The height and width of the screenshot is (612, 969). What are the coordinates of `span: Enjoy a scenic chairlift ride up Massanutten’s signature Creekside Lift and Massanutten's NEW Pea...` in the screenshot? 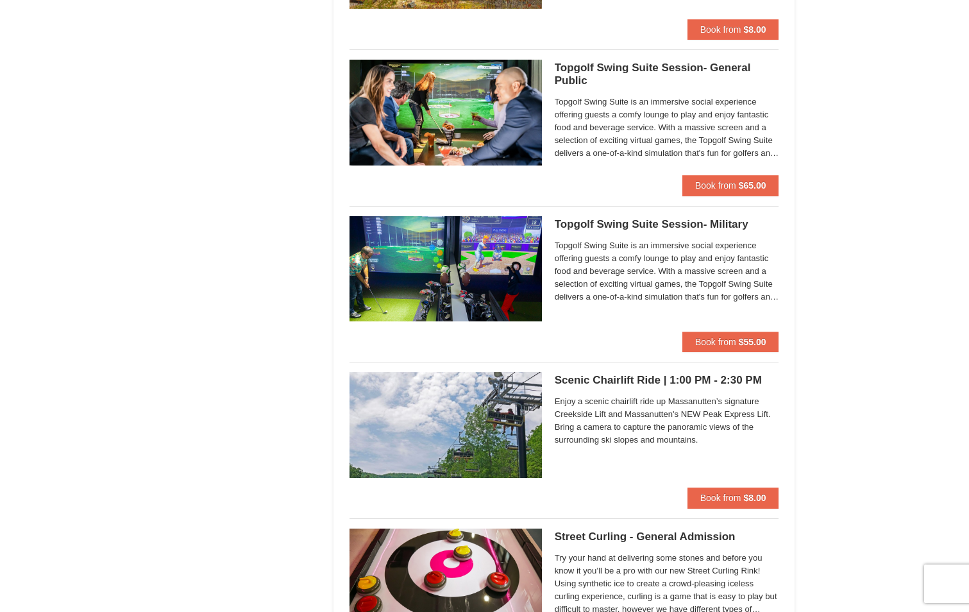 It's located at (667, 421).